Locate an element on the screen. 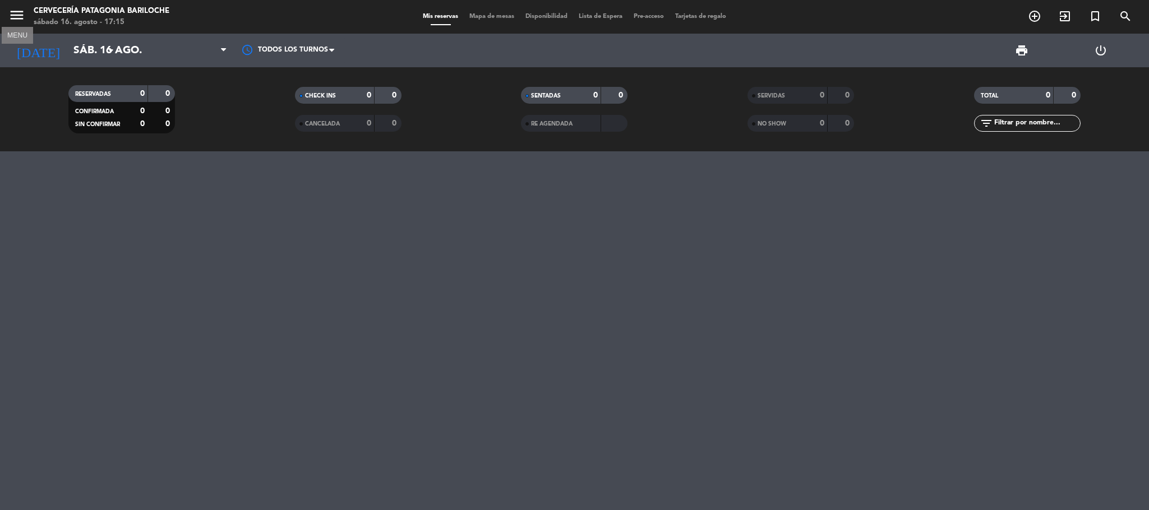  span: RESERVADAS is located at coordinates (93, 94).